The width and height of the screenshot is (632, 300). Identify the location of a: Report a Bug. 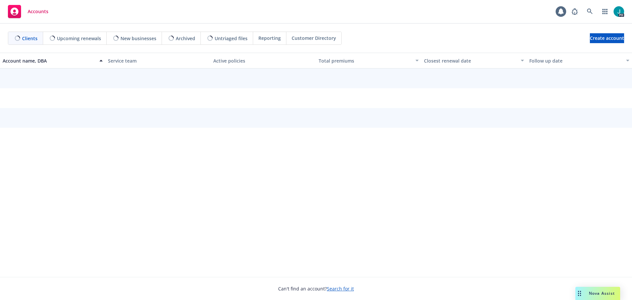
(575, 12).